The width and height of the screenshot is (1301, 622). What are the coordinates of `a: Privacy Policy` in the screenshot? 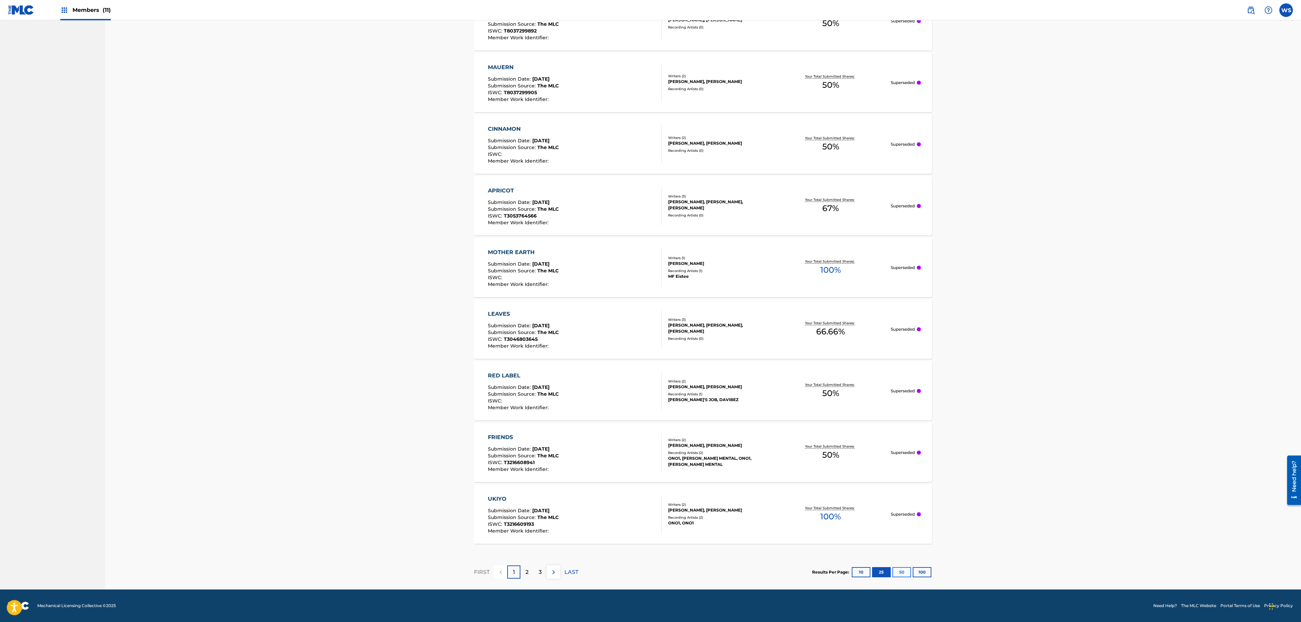 It's located at (1278, 606).